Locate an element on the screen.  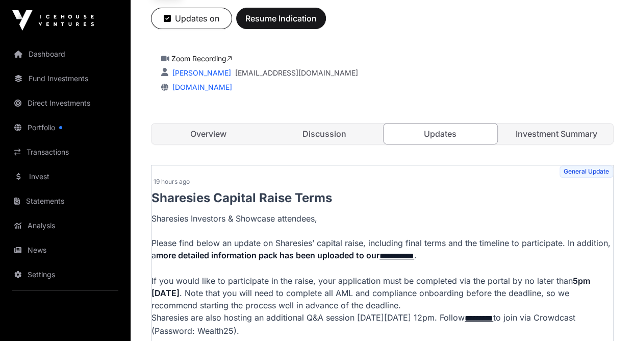
span: Resume Indication is located at coordinates (281, 18).